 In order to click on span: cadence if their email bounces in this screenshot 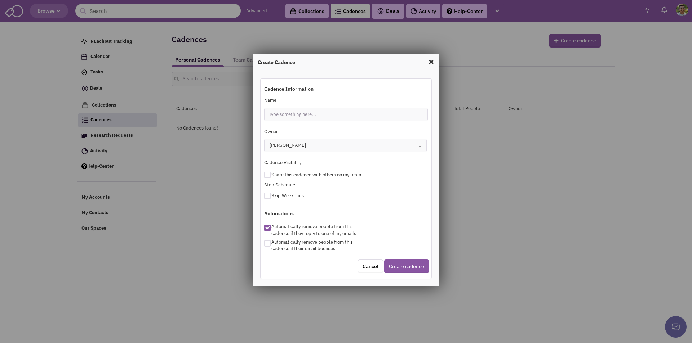, I will do `click(303, 249)`.